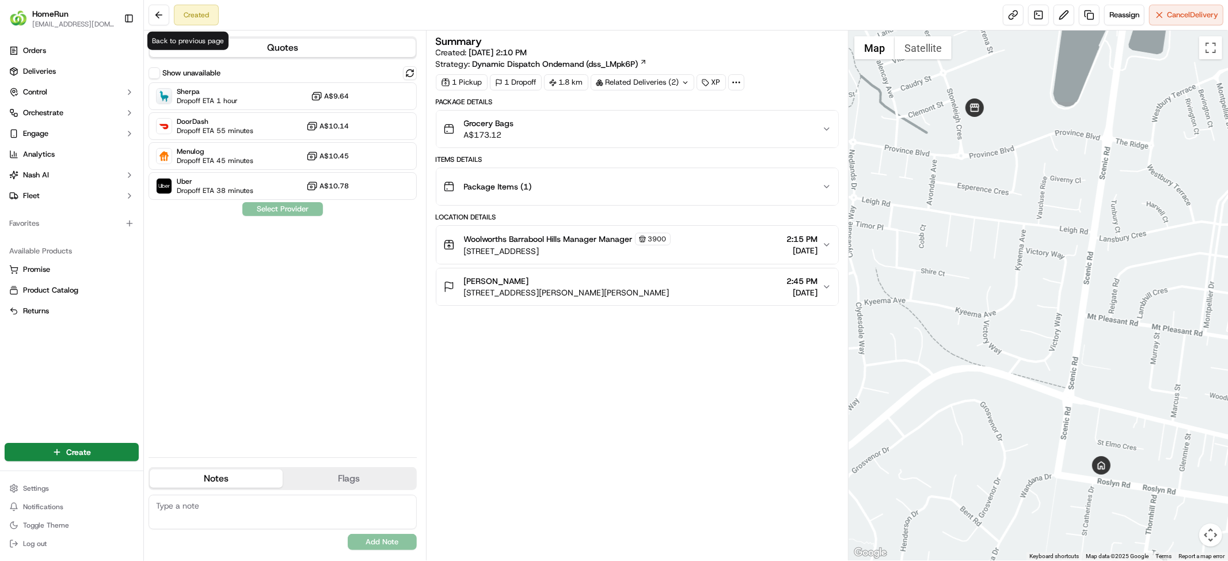 The height and width of the screenshot is (561, 1228). I want to click on span: Sherpa, so click(207, 92).